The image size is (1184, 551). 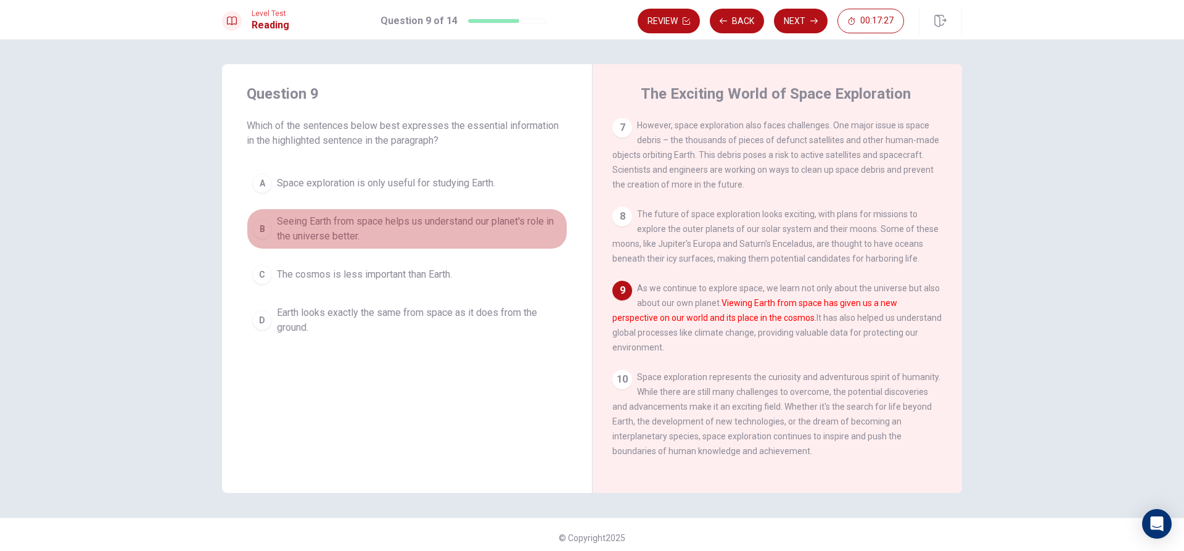 I want to click on button: ASpace exploration is only useful for studying Earth., so click(x=407, y=183).